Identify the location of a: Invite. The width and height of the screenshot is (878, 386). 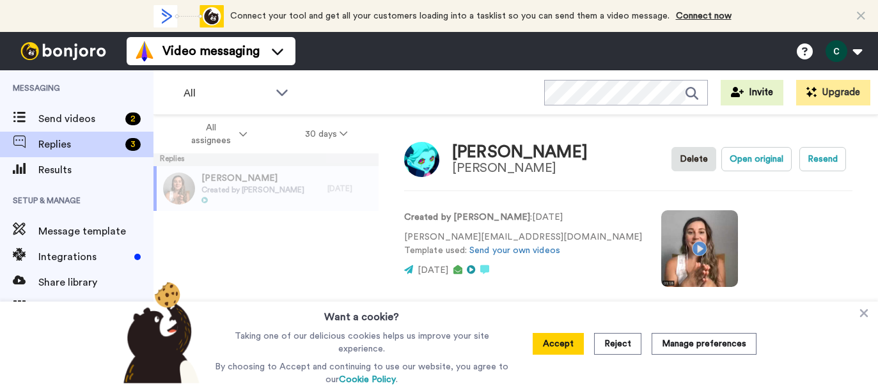
(752, 93).